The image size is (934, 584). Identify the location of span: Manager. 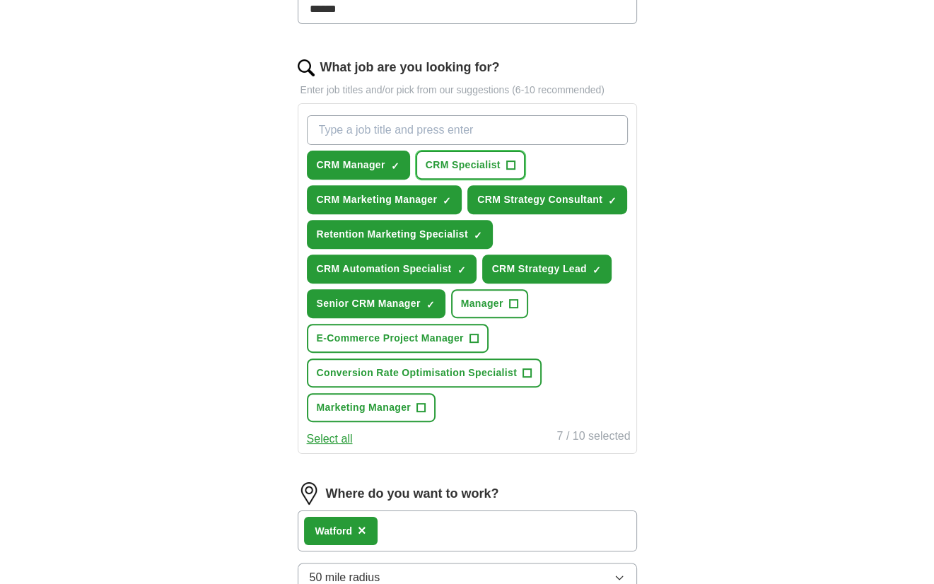
(482, 303).